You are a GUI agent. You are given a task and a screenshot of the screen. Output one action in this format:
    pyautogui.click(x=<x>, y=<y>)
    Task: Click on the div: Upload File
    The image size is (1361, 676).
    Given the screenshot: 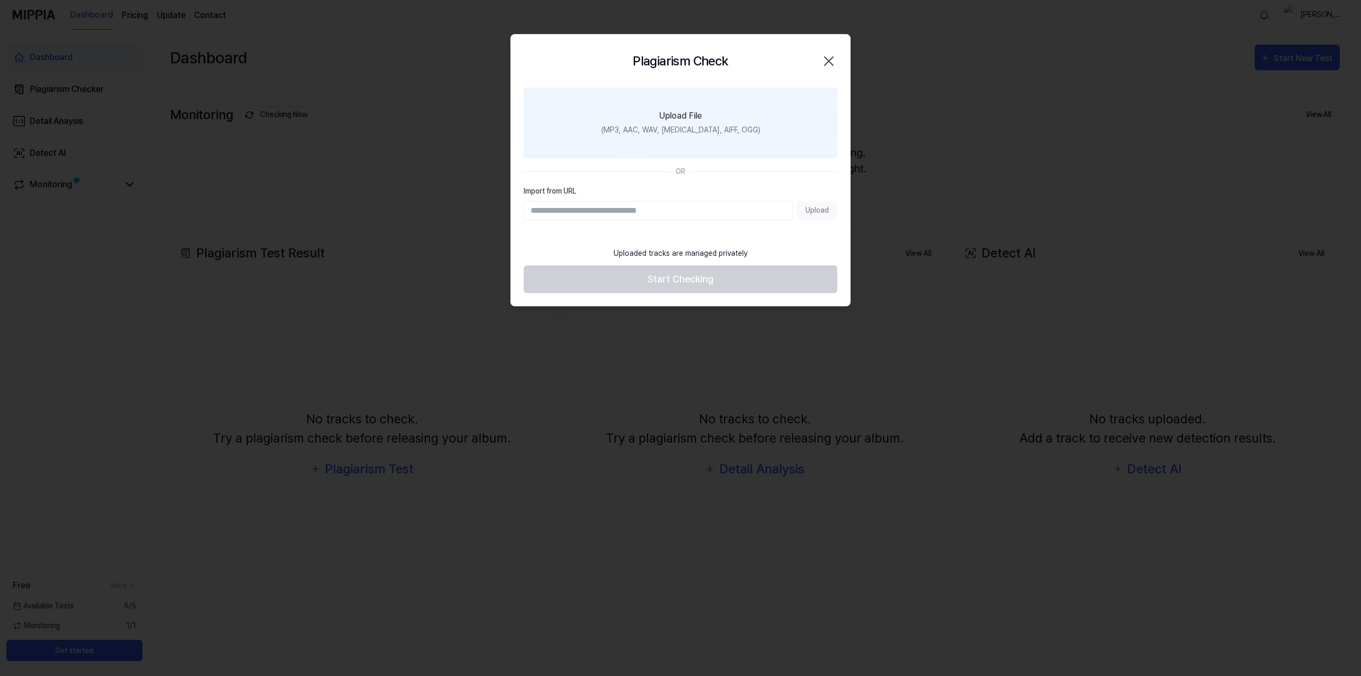 What is the action you would take?
    pyautogui.click(x=681, y=116)
    